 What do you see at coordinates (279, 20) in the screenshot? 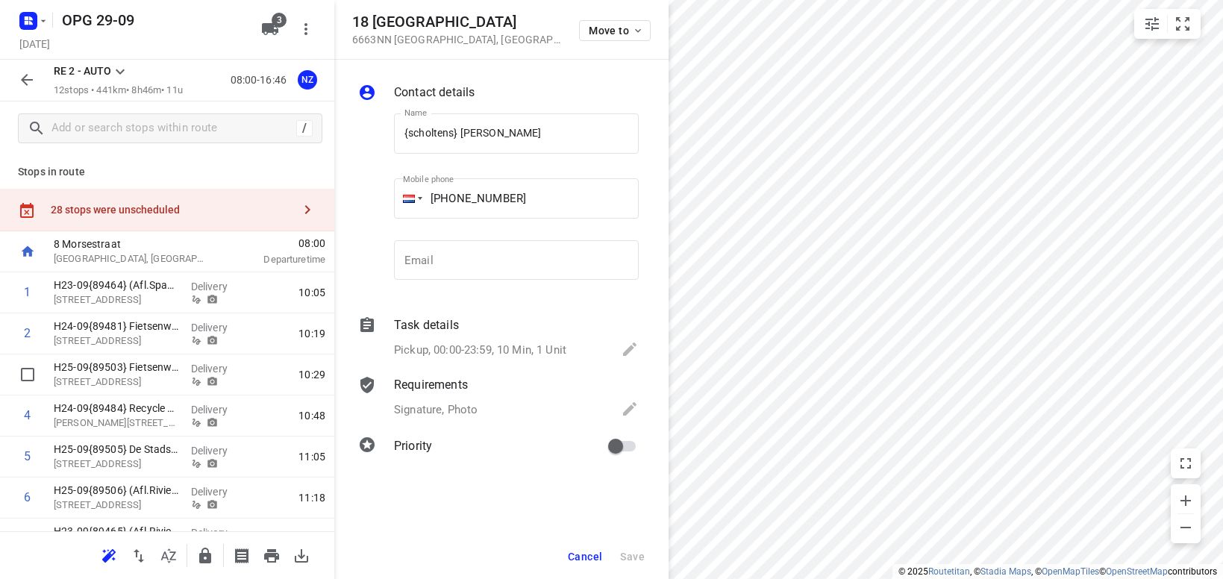
I see `span: 3` at bounding box center [279, 20].